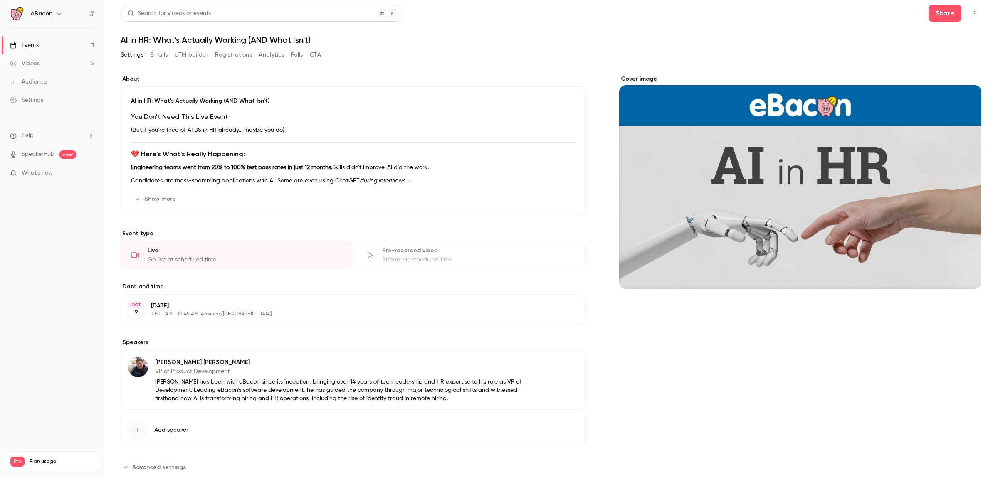 Image resolution: width=998 pixels, height=477 pixels. Describe the element at coordinates (353, 101) in the screenshot. I see `p: AI in HR: What's Actually Working (AND What Isn't)` at that location.